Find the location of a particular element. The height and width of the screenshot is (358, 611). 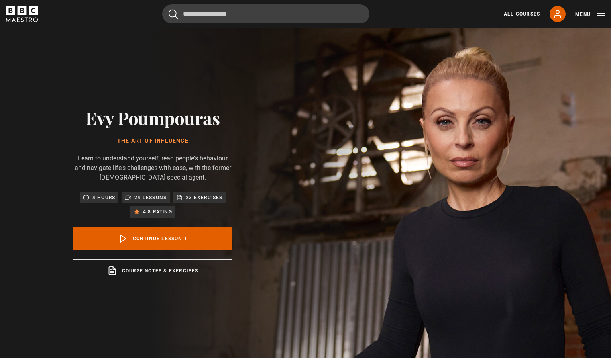

p: 23 exercises is located at coordinates (204, 198).